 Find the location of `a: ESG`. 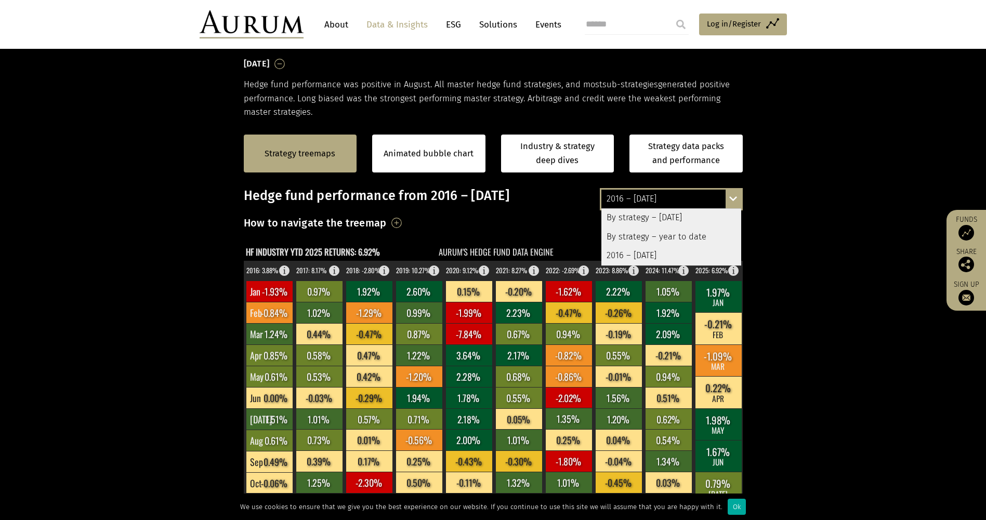

a: ESG is located at coordinates (453, 24).